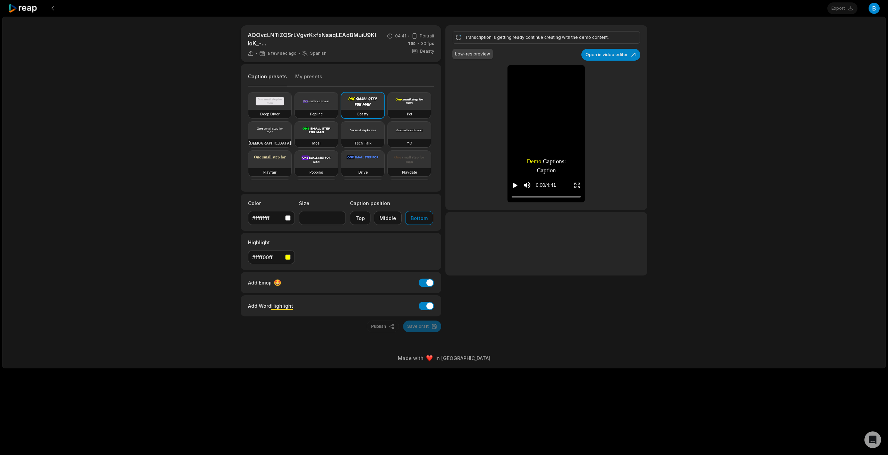 The image size is (888, 455). I want to click on span: 30, so click(427, 44).